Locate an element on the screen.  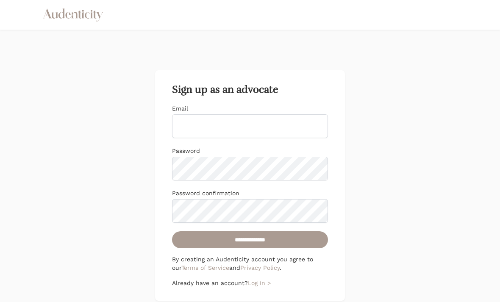
label: Email is located at coordinates (180, 108).